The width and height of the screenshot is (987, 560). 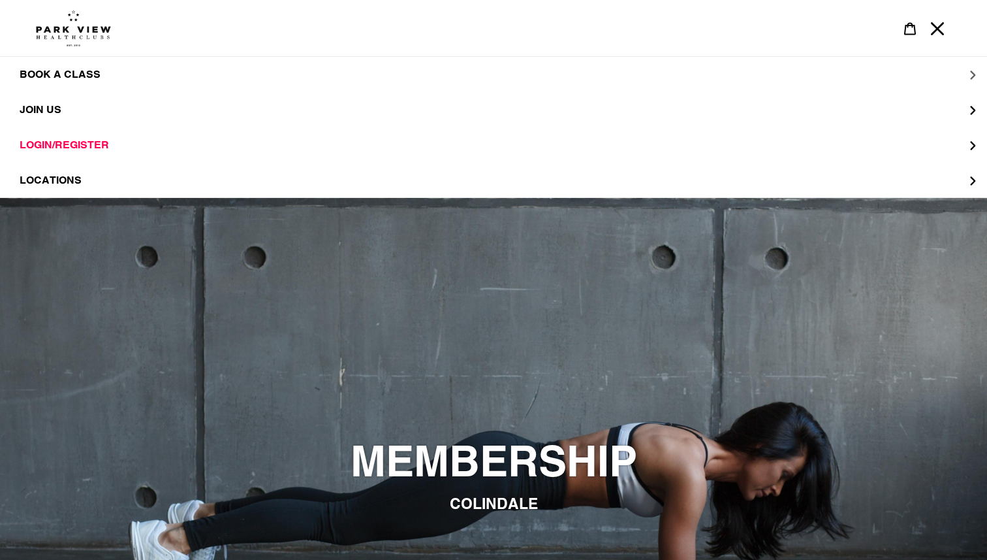 What do you see at coordinates (938, 28) in the screenshot?
I see `button: Menu` at bounding box center [938, 28].